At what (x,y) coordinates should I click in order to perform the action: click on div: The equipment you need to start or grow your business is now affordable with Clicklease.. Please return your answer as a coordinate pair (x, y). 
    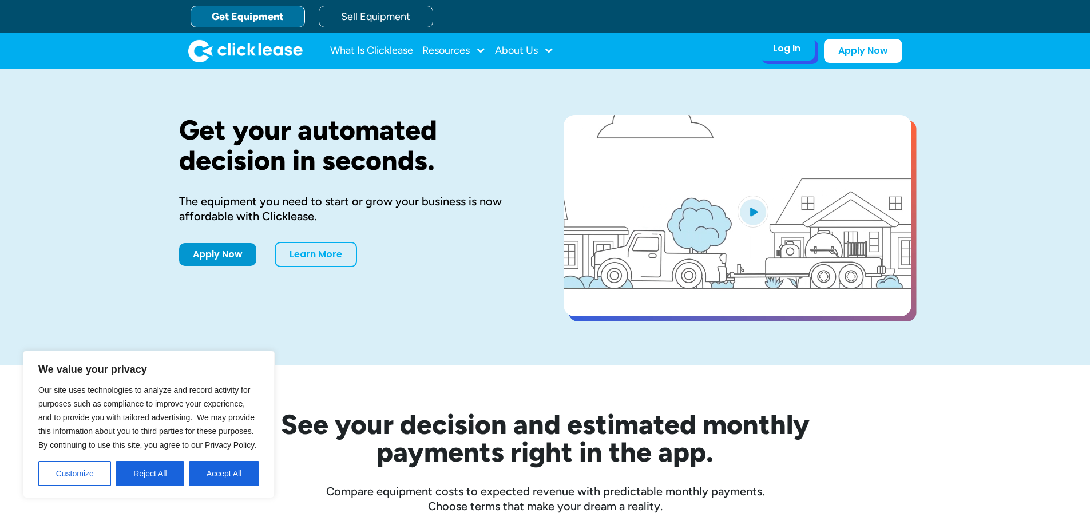
    Looking at the image, I should click on (353, 209).